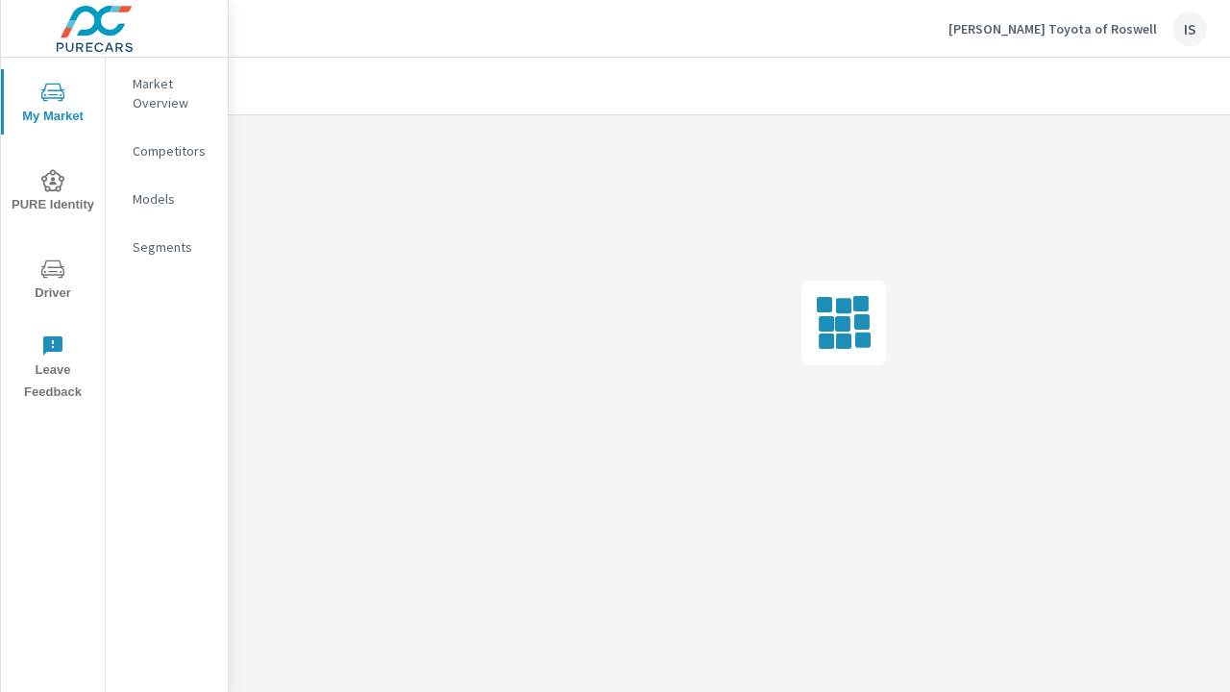 The height and width of the screenshot is (692, 1230). Describe the element at coordinates (53, 235) in the screenshot. I see `div: nav menu` at that location.